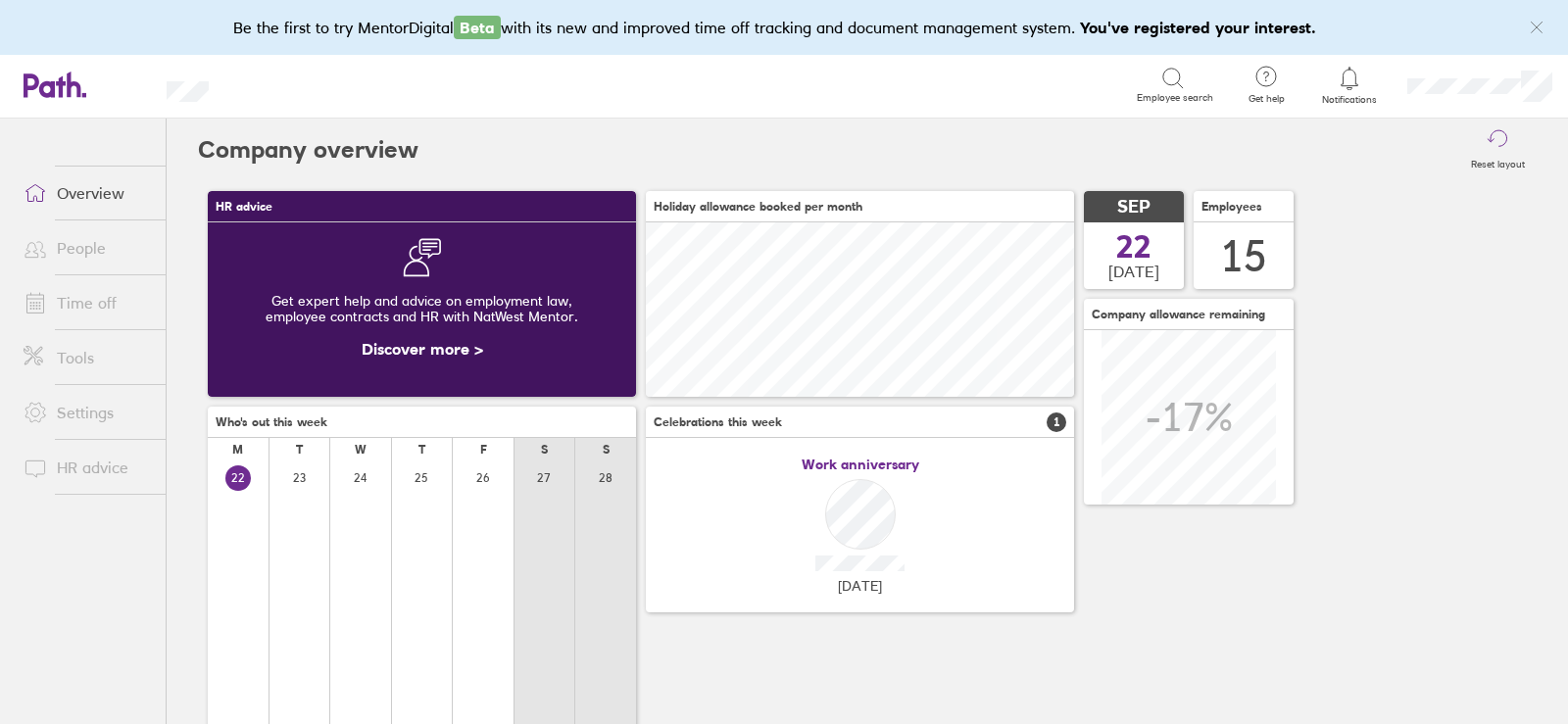  Describe the element at coordinates (286, 84) in the screenshot. I see `div: Search` at that location.